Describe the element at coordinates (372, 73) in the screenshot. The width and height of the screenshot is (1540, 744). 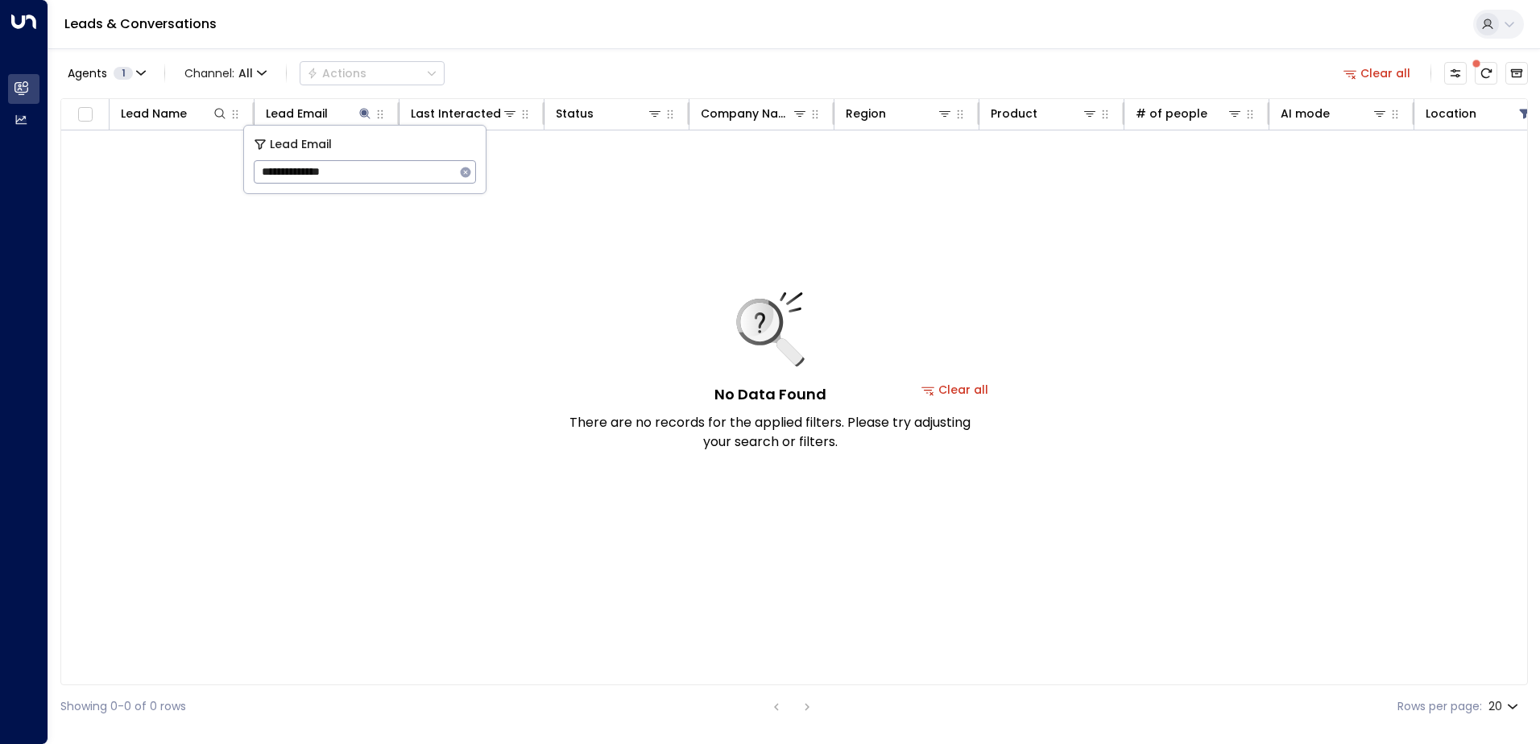
I see `div: Button group with a nested menu` at that location.